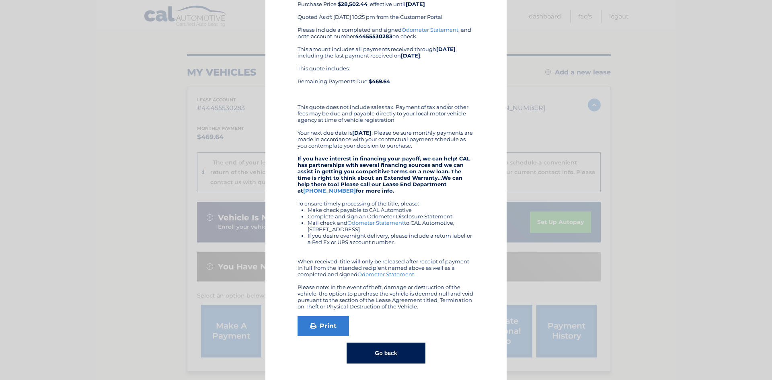  Describe the element at coordinates (386, 81) in the screenshot. I see `div: This quote includes: Remaining Payments Due:` at that location.